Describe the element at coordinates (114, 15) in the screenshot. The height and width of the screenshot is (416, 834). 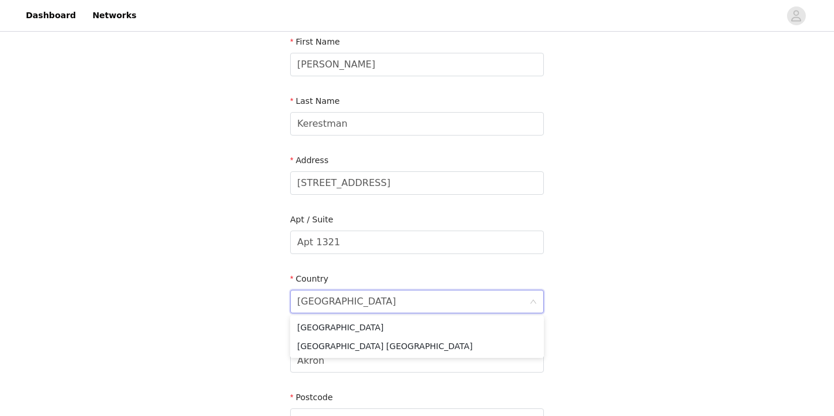
I see `a: Networks` at that location.